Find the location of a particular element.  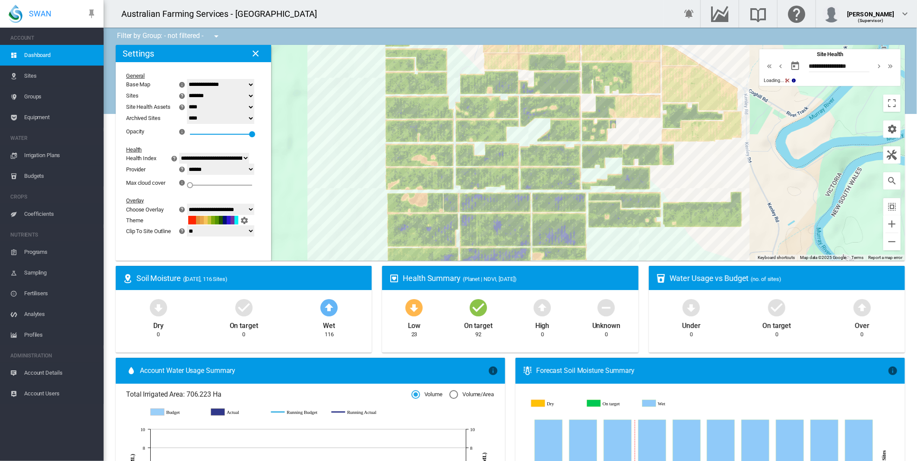

div: Archived Sites is located at coordinates (157, 118).